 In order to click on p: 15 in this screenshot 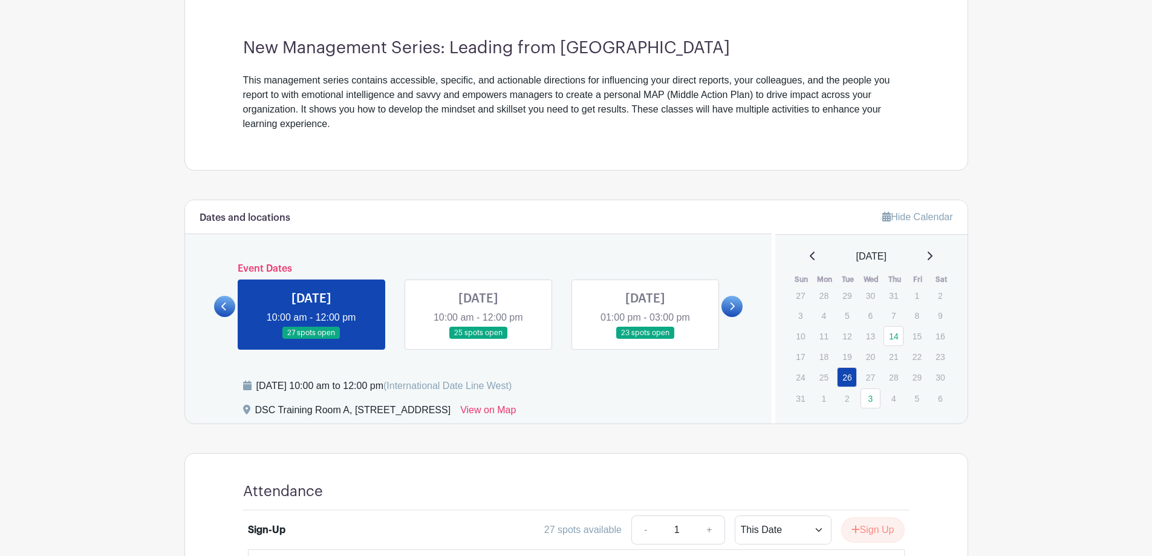, I will do `click(917, 336)`.